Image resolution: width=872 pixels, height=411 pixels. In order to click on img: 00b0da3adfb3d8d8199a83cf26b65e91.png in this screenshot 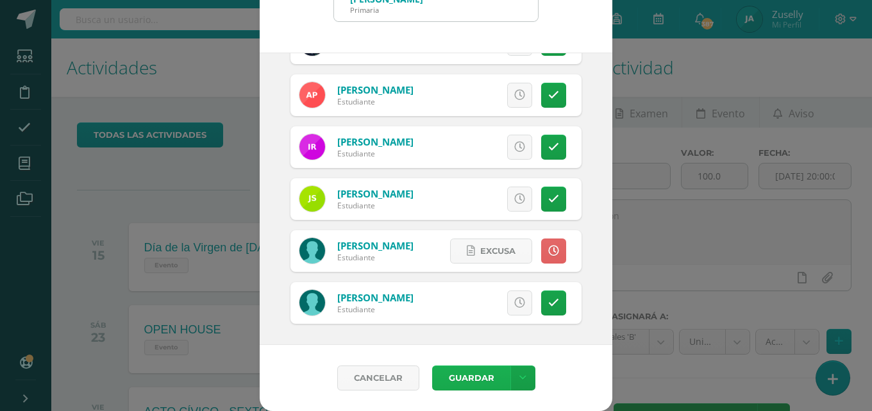, I will do `click(312, 95)`.